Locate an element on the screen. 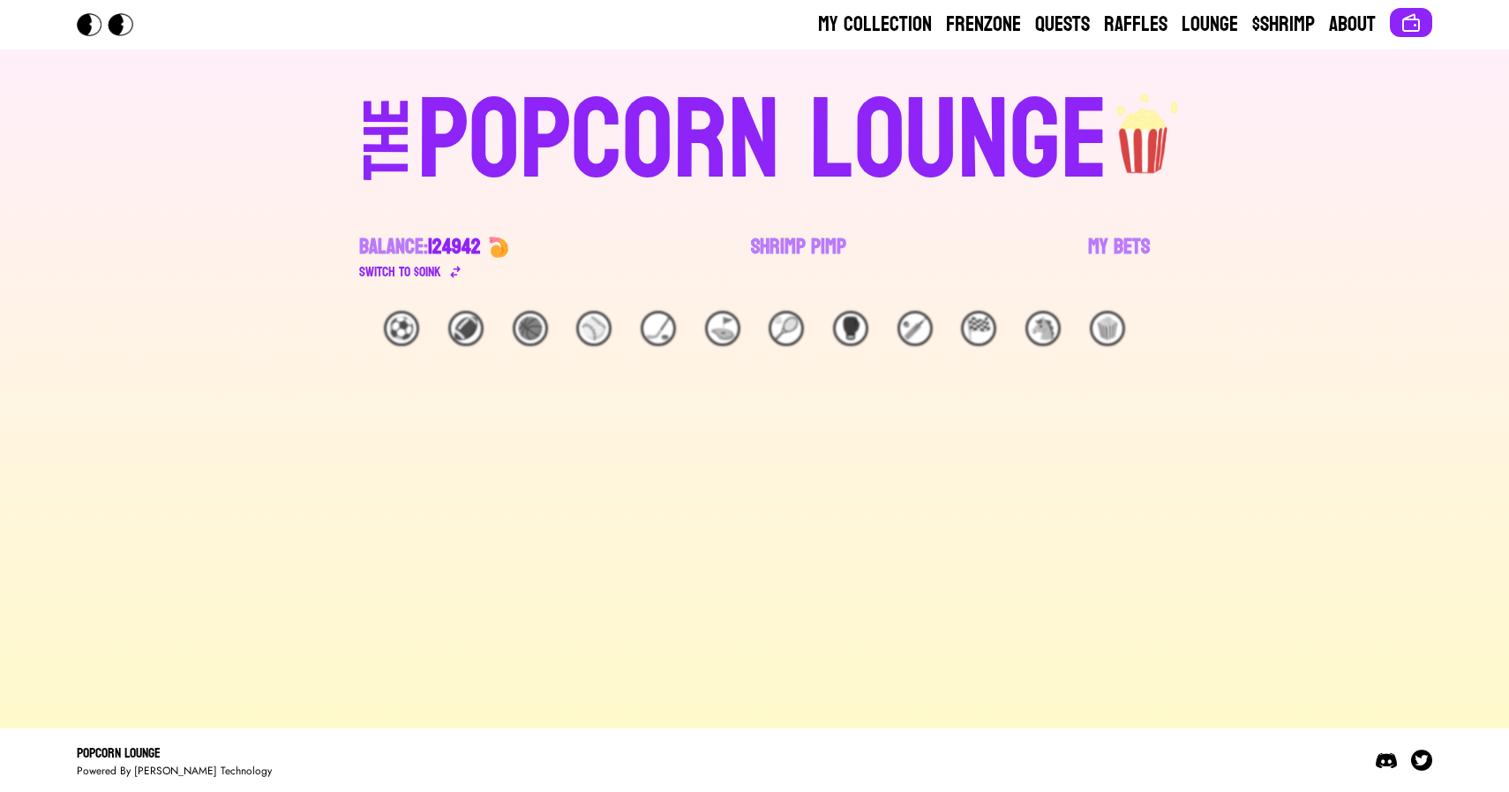  a: My Collection is located at coordinates (875, 25).